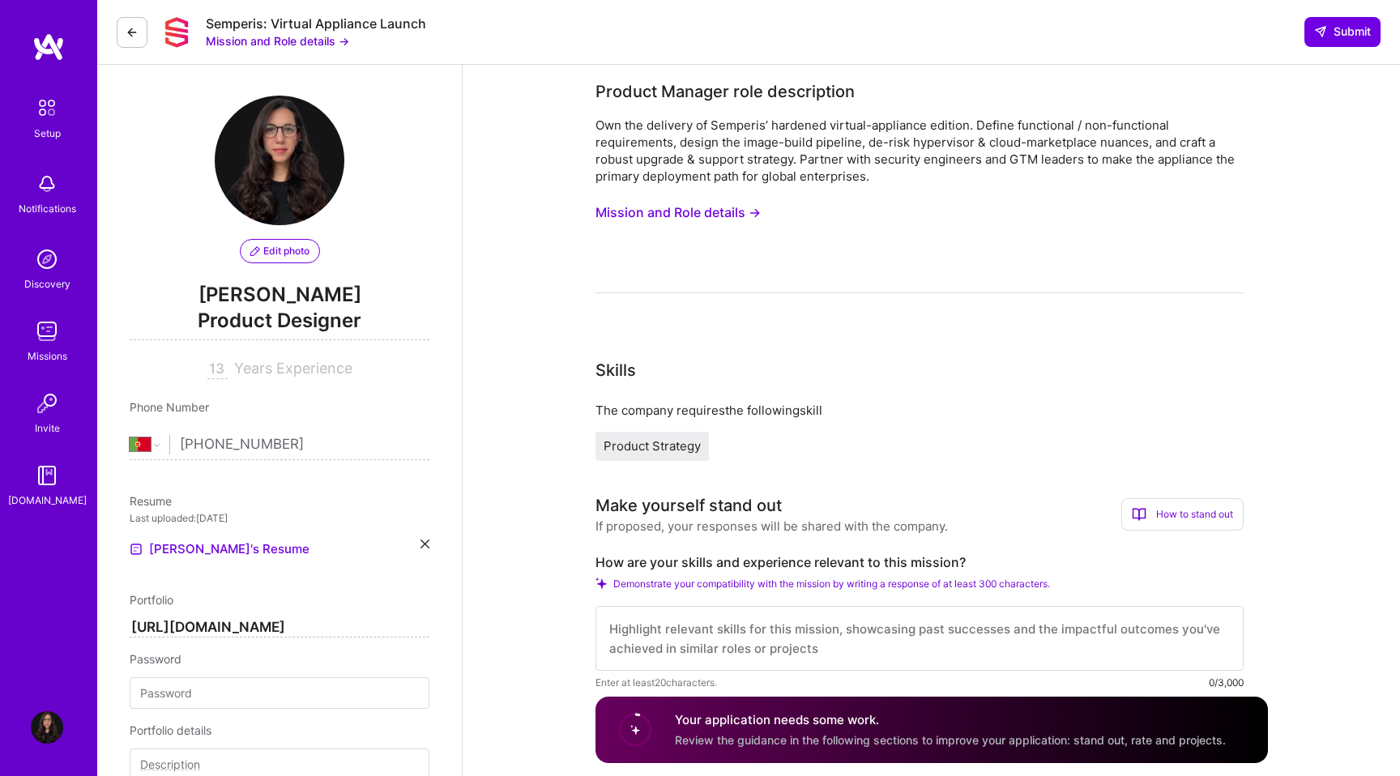  What do you see at coordinates (280, 659) in the screenshot?
I see `div: Password` at bounding box center [280, 659].